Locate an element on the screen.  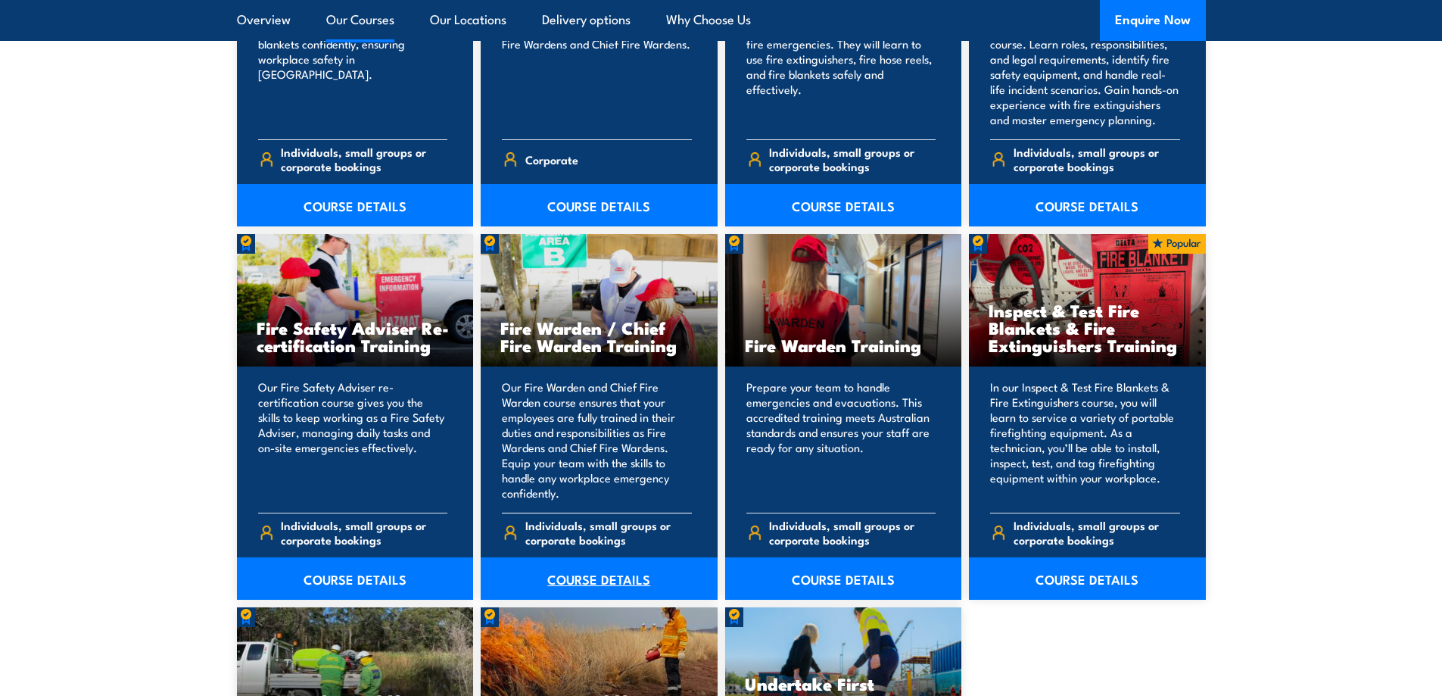
h3: Fire Warden Training is located at coordinates (843, 344).